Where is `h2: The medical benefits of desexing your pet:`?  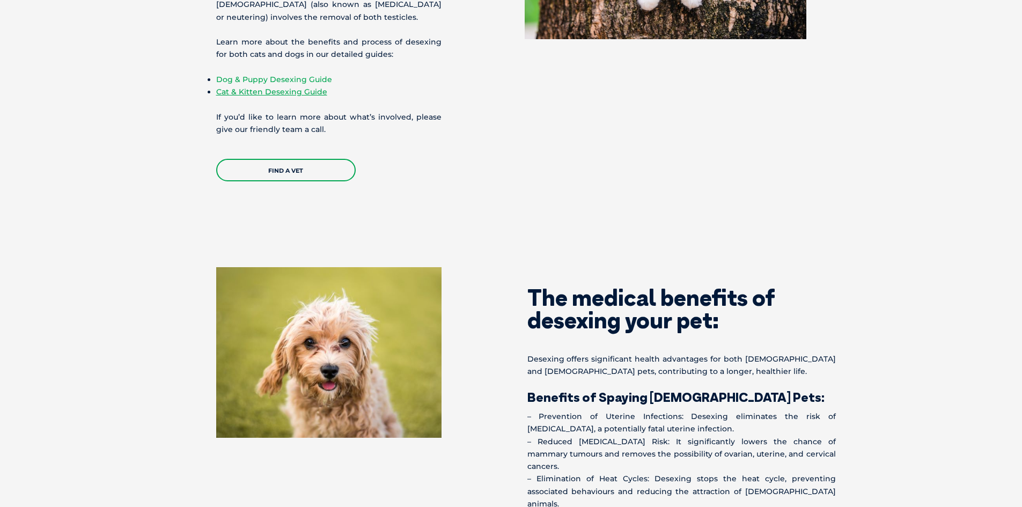
h2: The medical benefits of desexing your pet: is located at coordinates (681, 309).